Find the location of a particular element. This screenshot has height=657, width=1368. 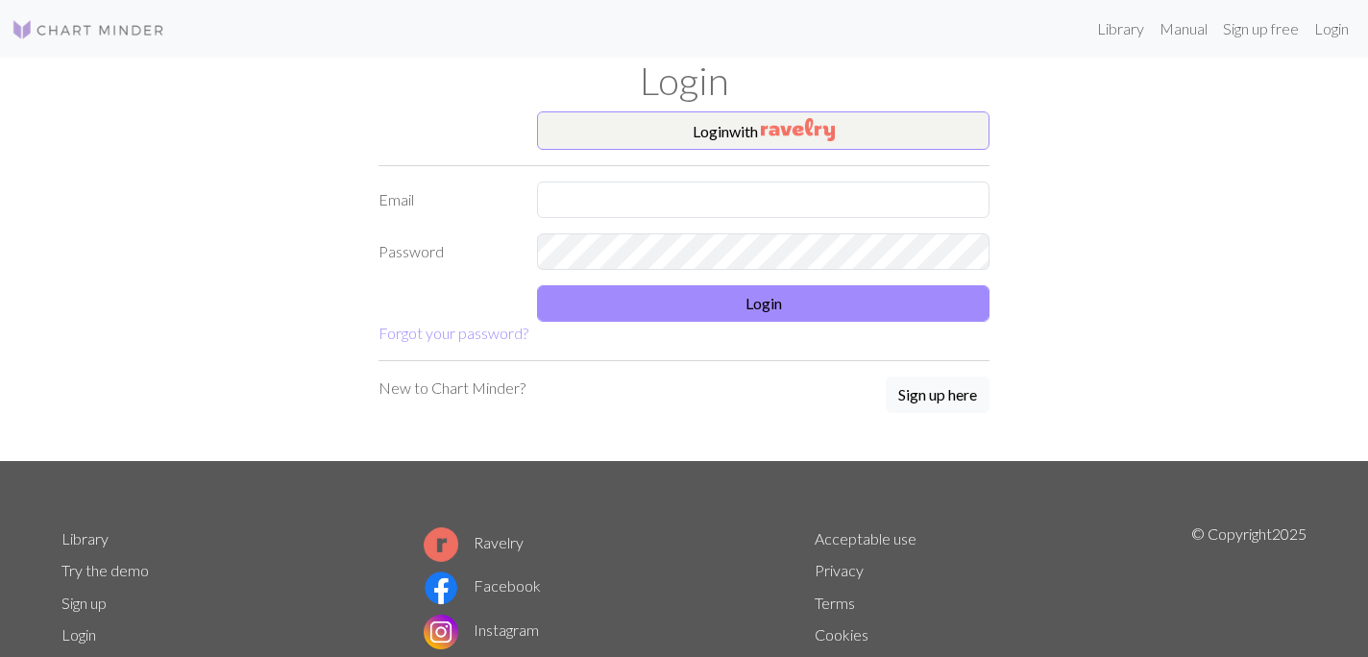

a: Cookies is located at coordinates (842, 634).